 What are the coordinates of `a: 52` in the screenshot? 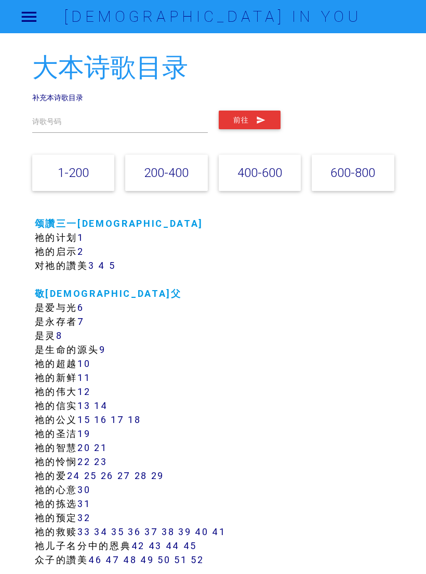 It's located at (197, 559).